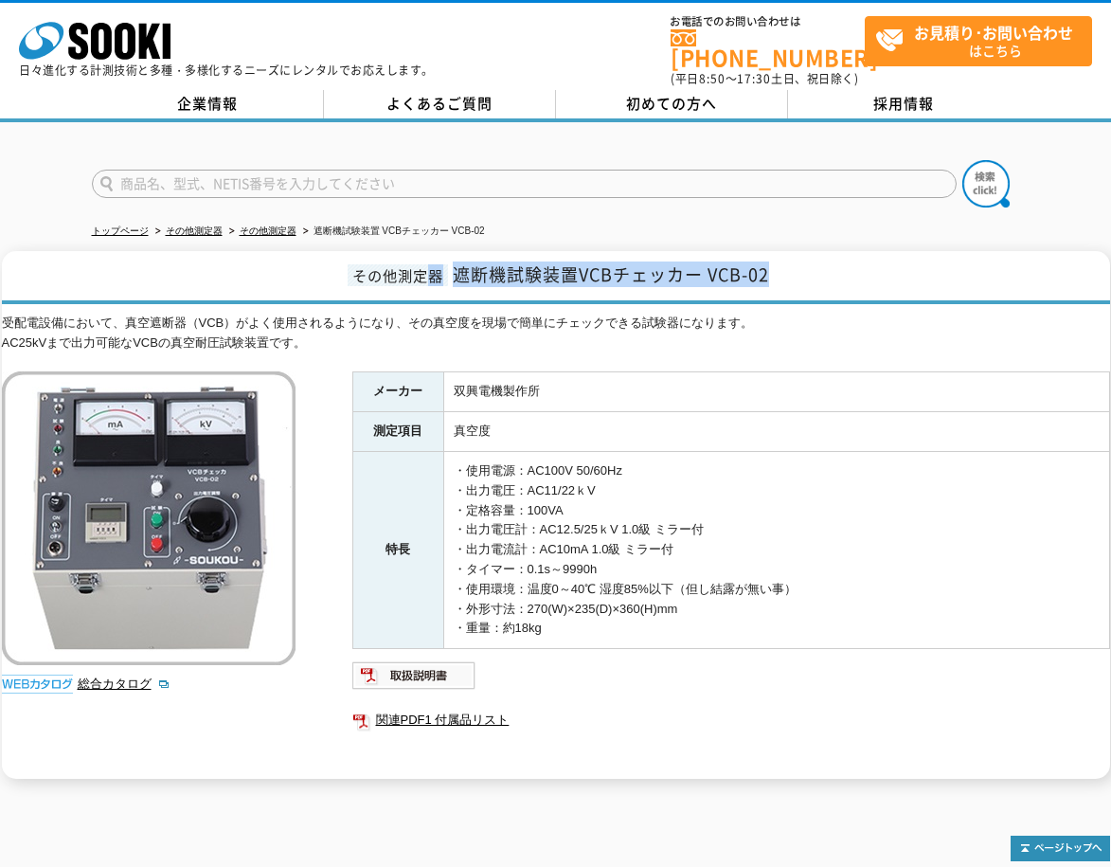 This screenshot has width=1111, height=867. I want to click on a: 総合カタログ, so click(124, 683).